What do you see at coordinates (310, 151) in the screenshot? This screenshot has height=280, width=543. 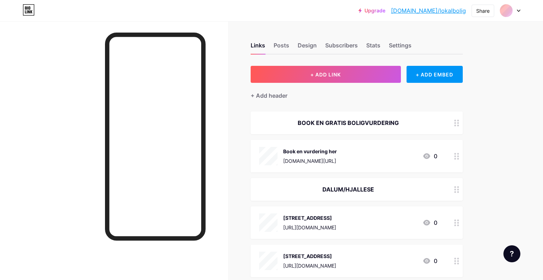 I see `div: Book en vurdering her` at bounding box center [310, 151].